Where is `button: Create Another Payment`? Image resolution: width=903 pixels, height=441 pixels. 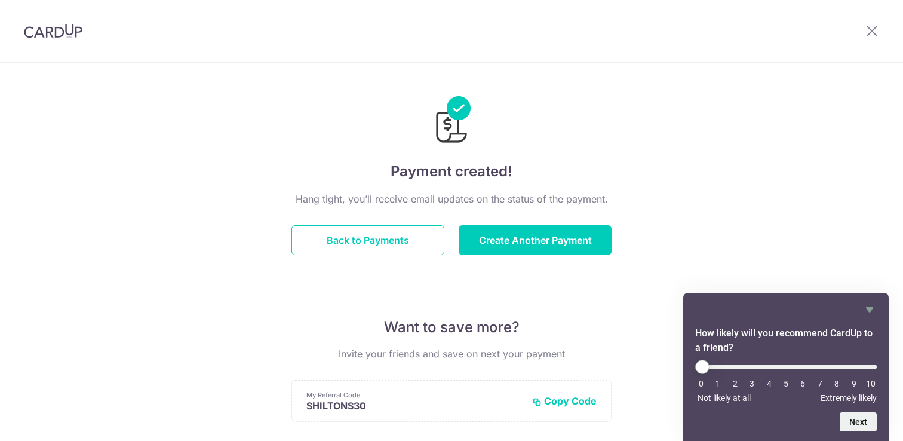 button: Create Another Payment is located at coordinates (535, 240).